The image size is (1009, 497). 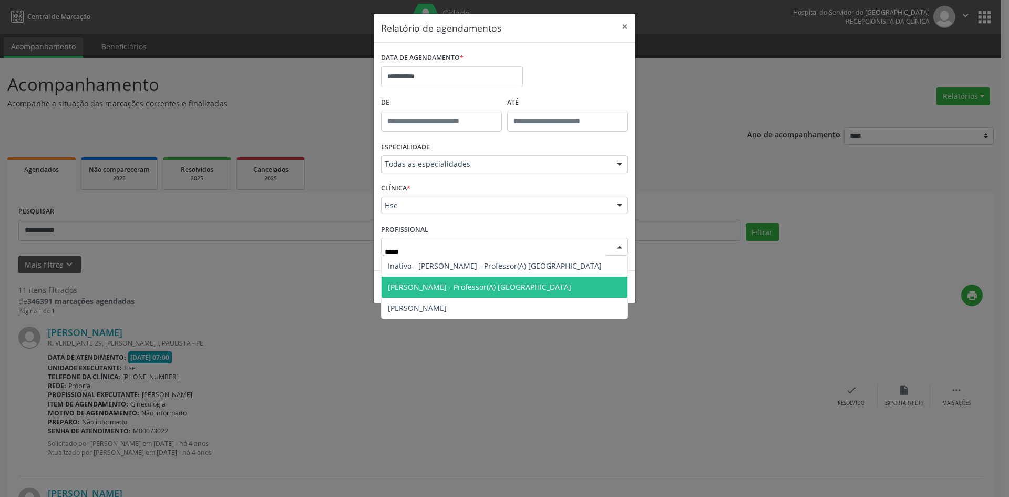 I want to click on h5: Relatório de agendamentos, so click(x=441, y=28).